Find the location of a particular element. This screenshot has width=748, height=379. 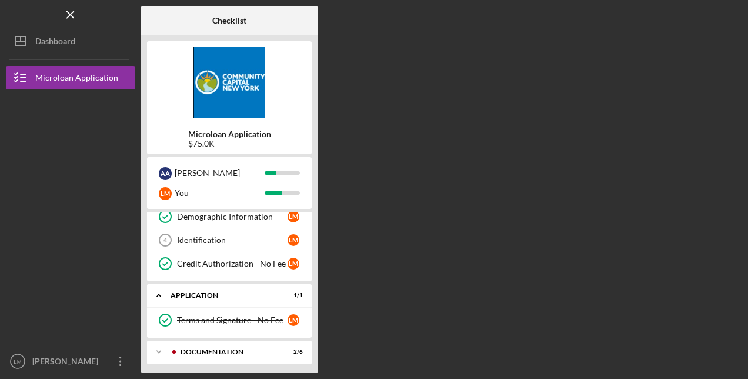

tspan: 4 is located at coordinates (165, 240).